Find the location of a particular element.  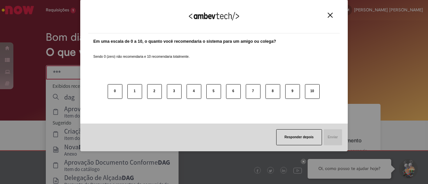

button: 9 is located at coordinates (293, 92).